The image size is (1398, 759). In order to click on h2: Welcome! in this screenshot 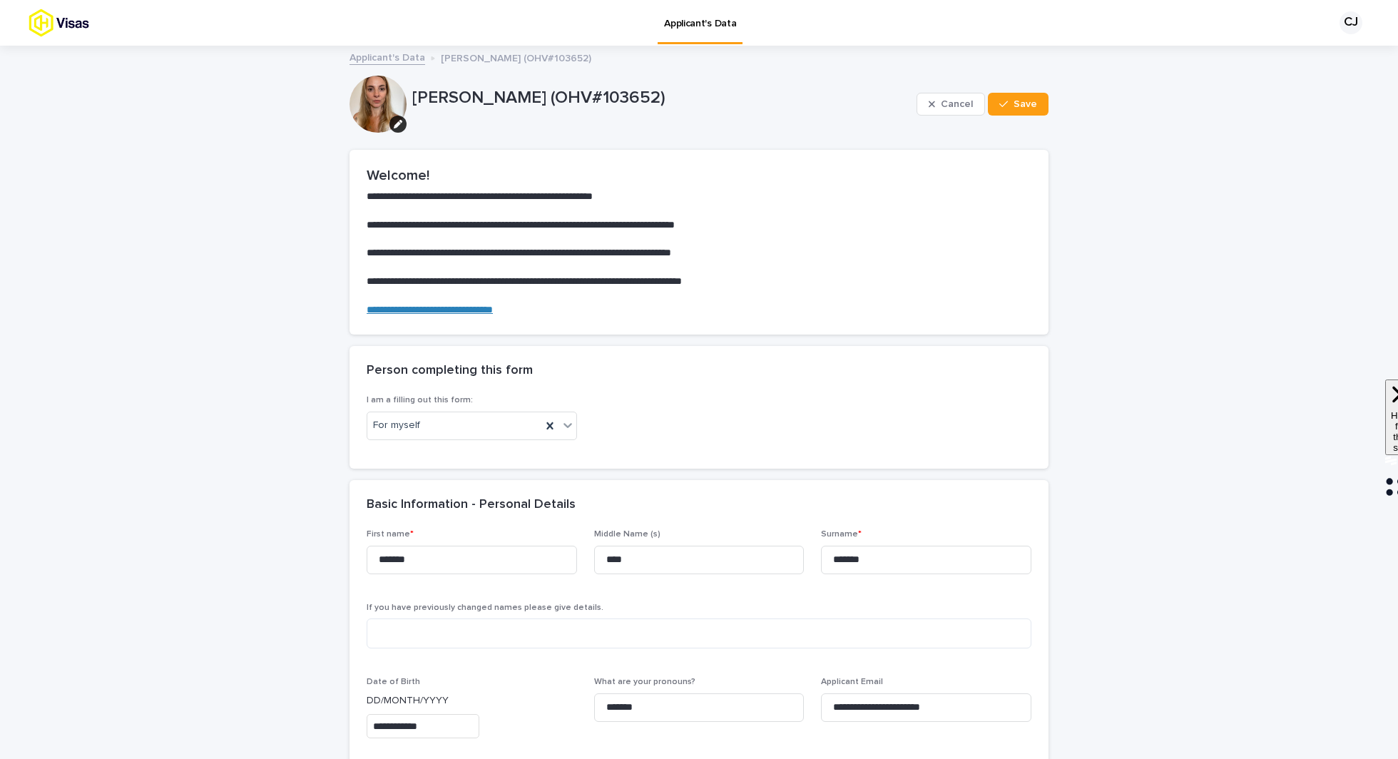, I will do `click(699, 175)`.